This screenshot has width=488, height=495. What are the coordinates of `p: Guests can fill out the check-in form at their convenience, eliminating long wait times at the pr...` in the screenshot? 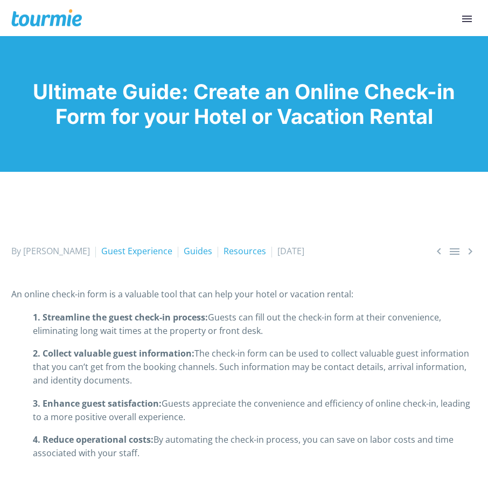 It's located at (244, 324).